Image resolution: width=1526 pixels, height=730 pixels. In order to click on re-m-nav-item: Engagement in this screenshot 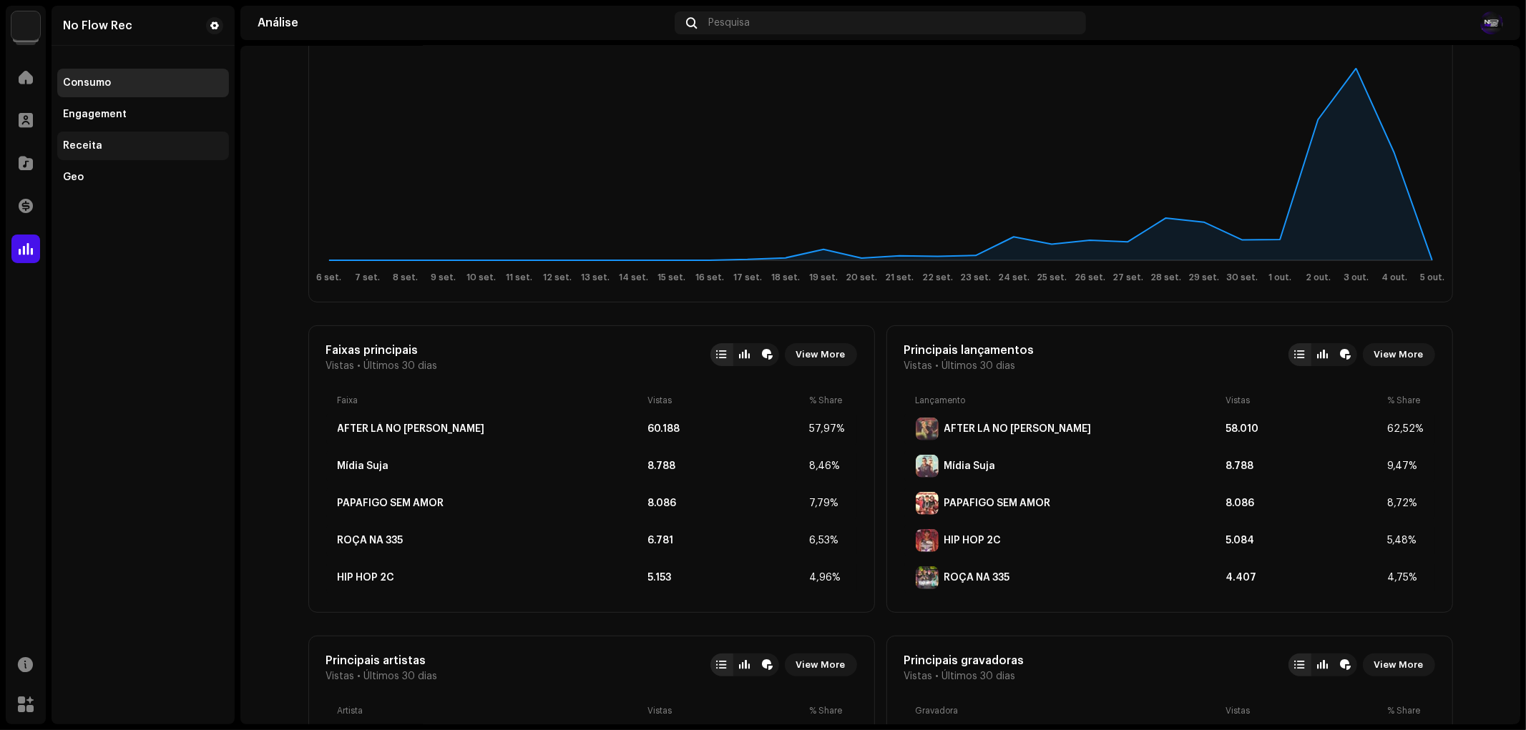, I will do `click(143, 114)`.